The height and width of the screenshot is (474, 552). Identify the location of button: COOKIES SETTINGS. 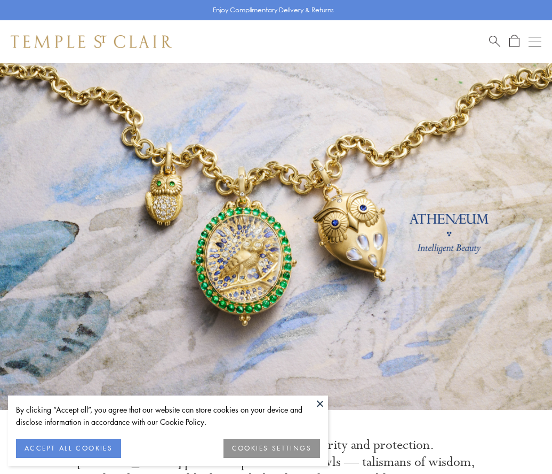
(272, 448).